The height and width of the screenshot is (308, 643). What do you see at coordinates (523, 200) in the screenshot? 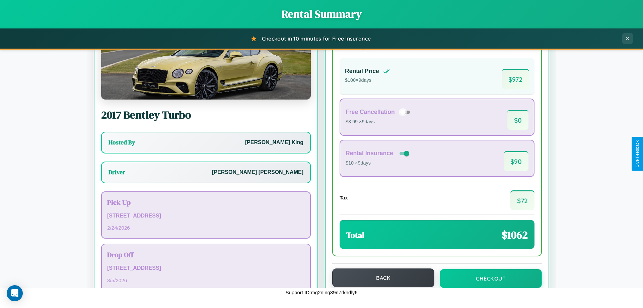
I see `span: $ 72` at bounding box center [523, 200].